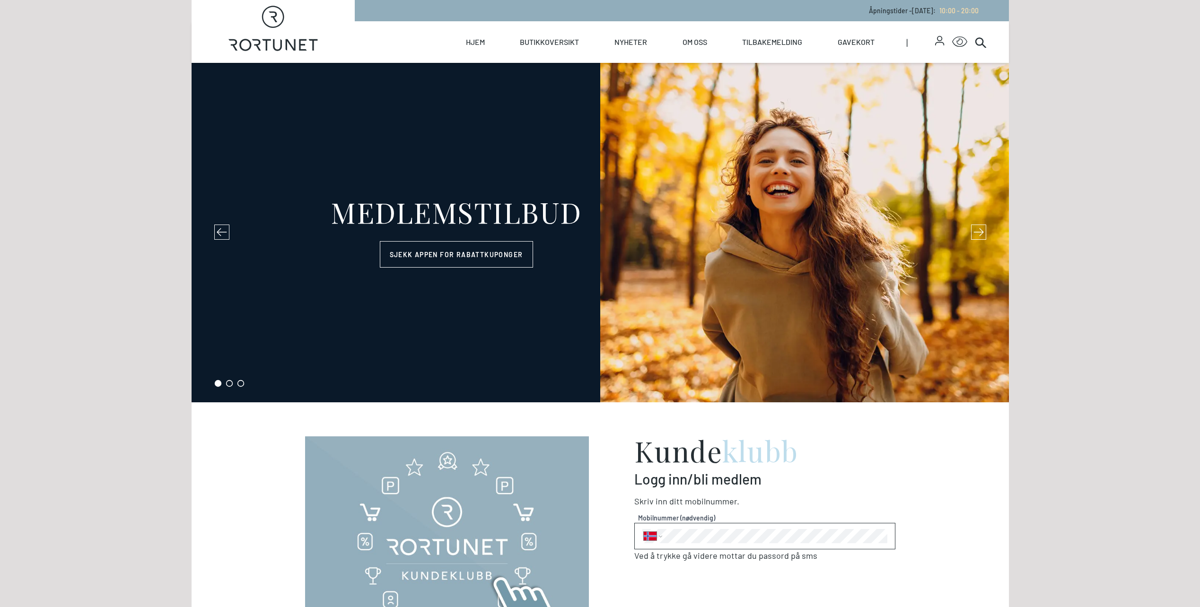  I want to click on span: Mobilnummer ., so click(712, 501).